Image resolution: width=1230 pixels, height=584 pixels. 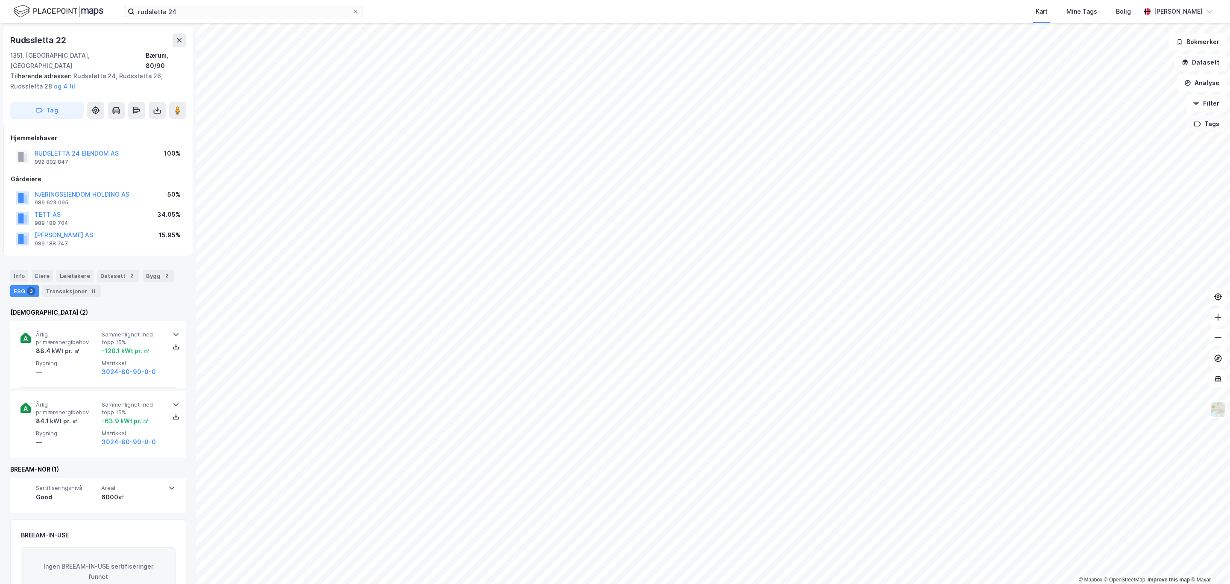 What do you see at coordinates (243, 12) in the screenshot?
I see `input: Søk på adresse, matrikkel, gårdeiere, leietakere eller personer` at bounding box center [243, 12].